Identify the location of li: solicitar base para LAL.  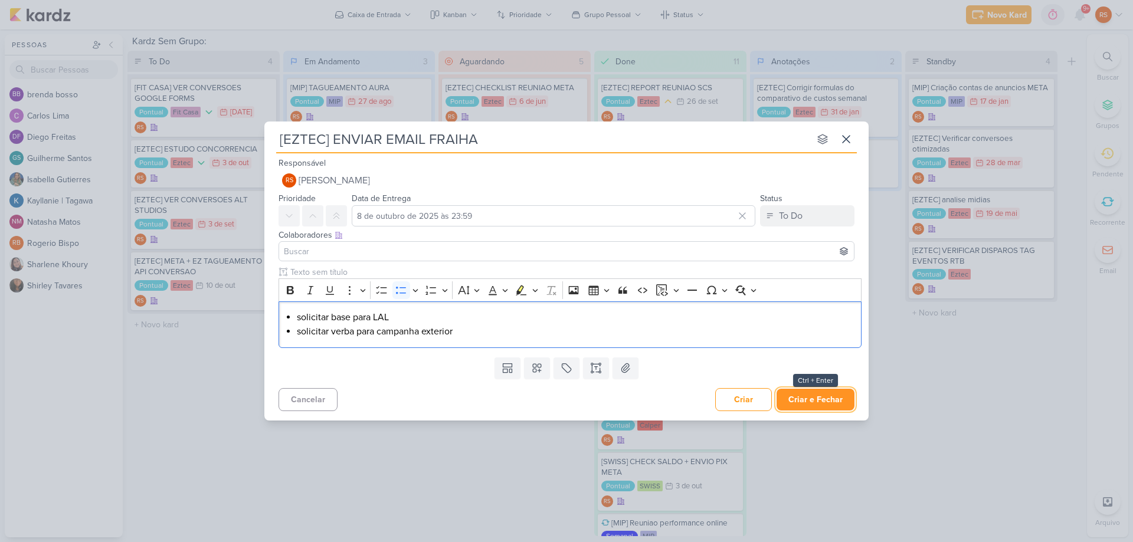
(576, 317).